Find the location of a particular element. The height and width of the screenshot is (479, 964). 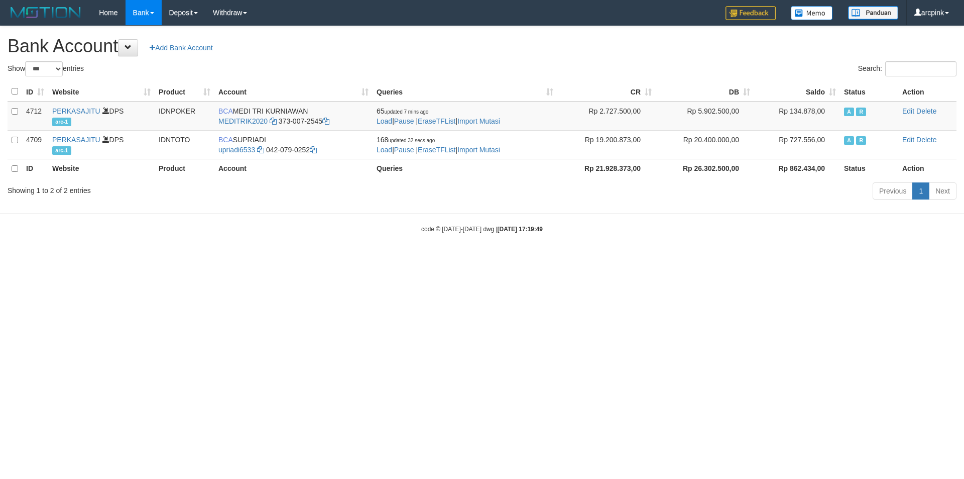

th: Rp 21.928.373,00 is located at coordinates (607, 168).